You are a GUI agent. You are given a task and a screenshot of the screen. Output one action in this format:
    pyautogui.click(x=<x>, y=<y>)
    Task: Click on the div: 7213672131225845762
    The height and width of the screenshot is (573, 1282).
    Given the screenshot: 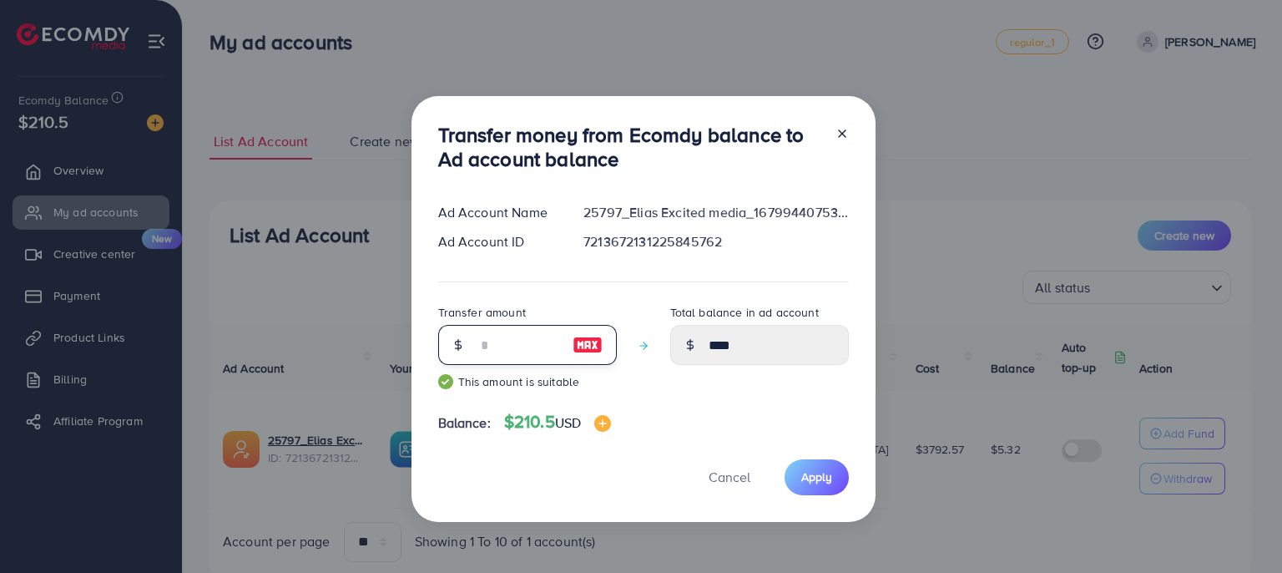 What is the action you would take?
    pyautogui.click(x=715, y=241)
    